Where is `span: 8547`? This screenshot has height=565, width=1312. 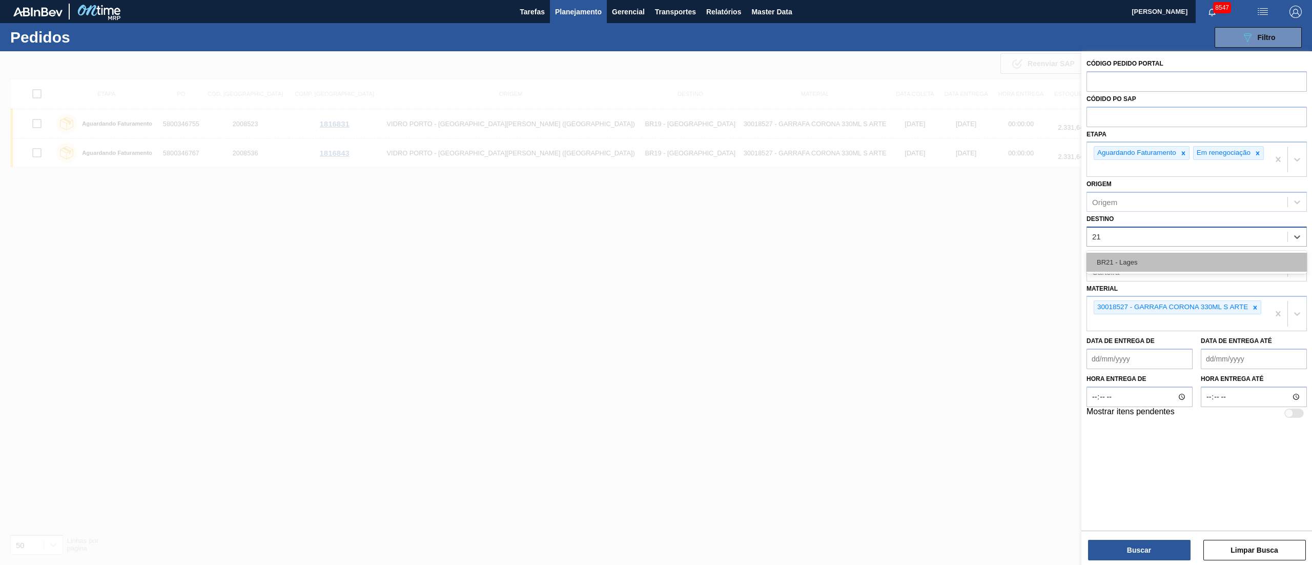 span: 8547 is located at coordinates (1222, 8).